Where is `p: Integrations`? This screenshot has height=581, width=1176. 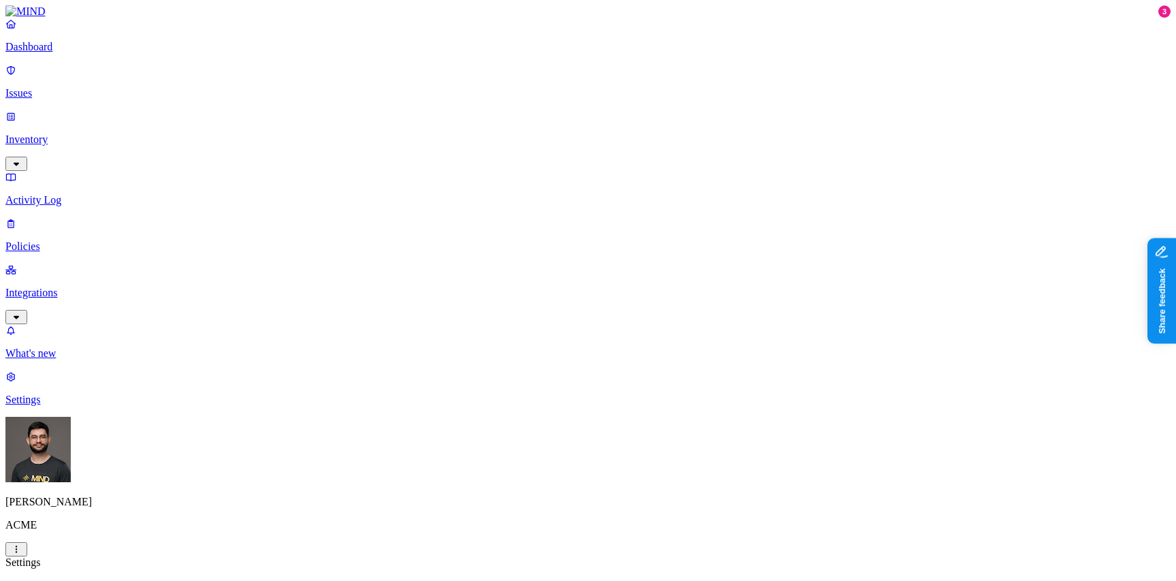
p: Integrations is located at coordinates (588, 293).